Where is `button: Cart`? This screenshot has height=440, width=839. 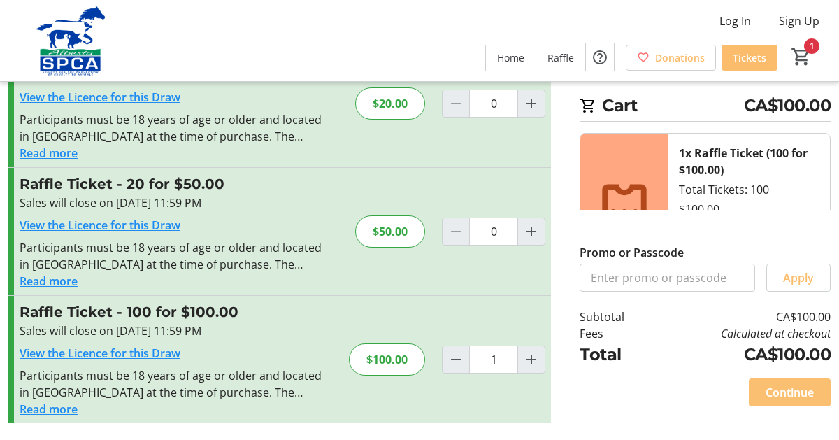
button: Cart is located at coordinates (801, 57).